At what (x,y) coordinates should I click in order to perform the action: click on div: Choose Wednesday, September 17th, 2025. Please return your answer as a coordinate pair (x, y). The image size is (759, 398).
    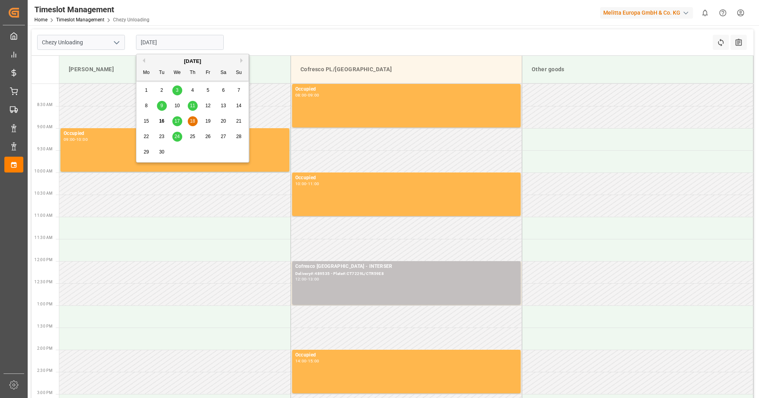
    Looking at the image, I should click on (177, 121).